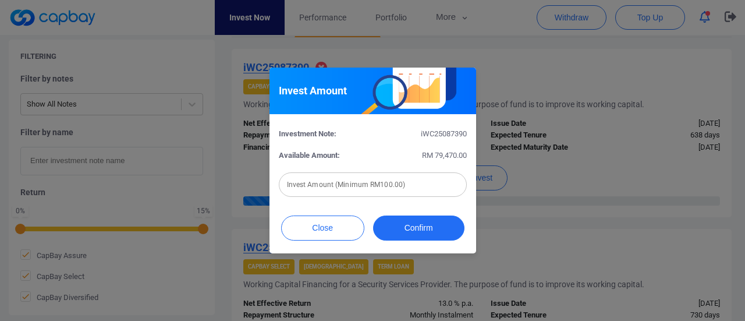  I want to click on button: Close, so click(322, 228).